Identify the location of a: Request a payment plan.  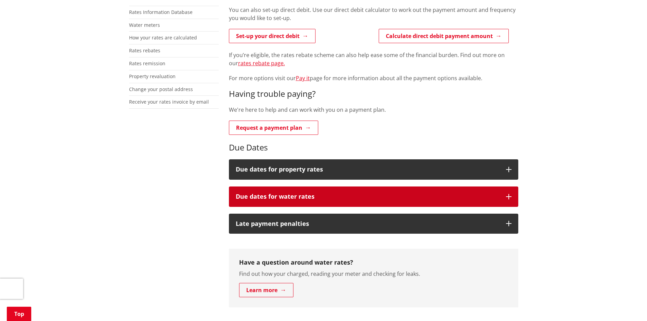
(274, 128).